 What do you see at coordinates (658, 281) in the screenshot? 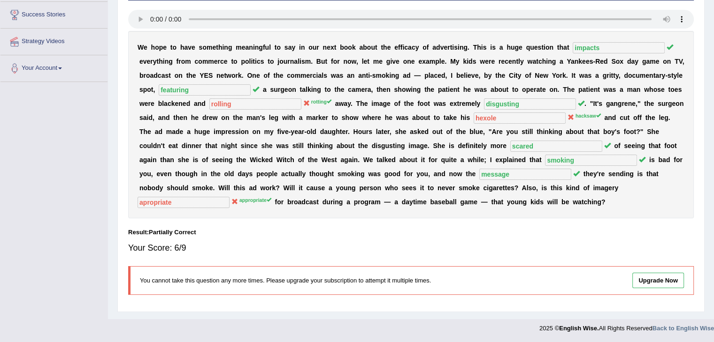
I see `a: Upgrade Now` at bounding box center [658, 281].